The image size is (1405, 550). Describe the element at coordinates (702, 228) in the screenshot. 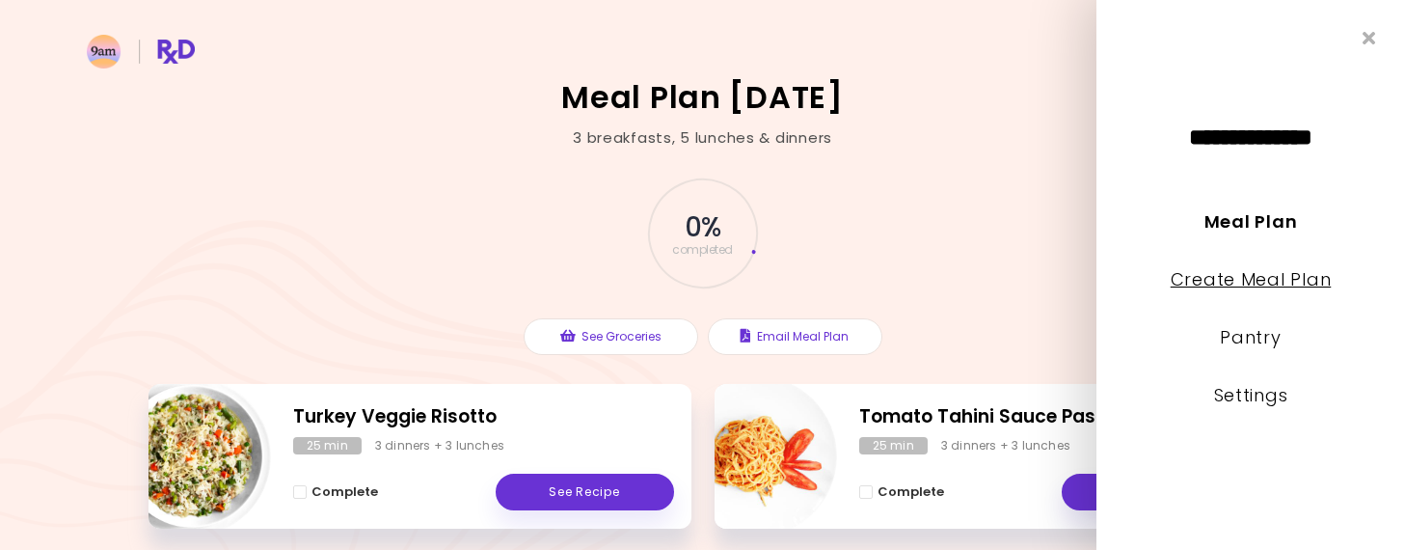

I see `span: 0 %` at that location.